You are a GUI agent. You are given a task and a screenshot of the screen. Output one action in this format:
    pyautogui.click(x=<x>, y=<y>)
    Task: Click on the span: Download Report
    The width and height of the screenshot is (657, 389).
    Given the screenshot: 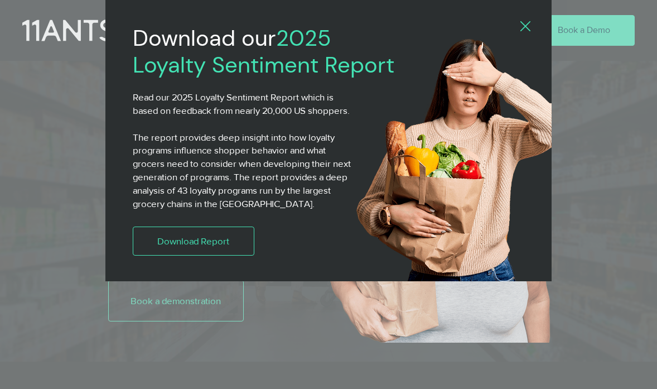 What is the action you would take?
    pyautogui.click(x=193, y=241)
    